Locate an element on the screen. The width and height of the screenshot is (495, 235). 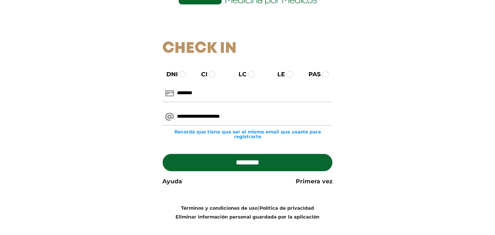
label: LE is located at coordinates (277, 74).